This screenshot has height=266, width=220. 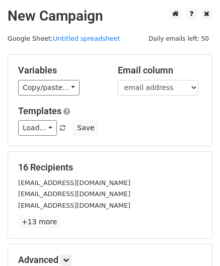 What do you see at coordinates (86, 128) in the screenshot?
I see `button: Save` at bounding box center [86, 128].